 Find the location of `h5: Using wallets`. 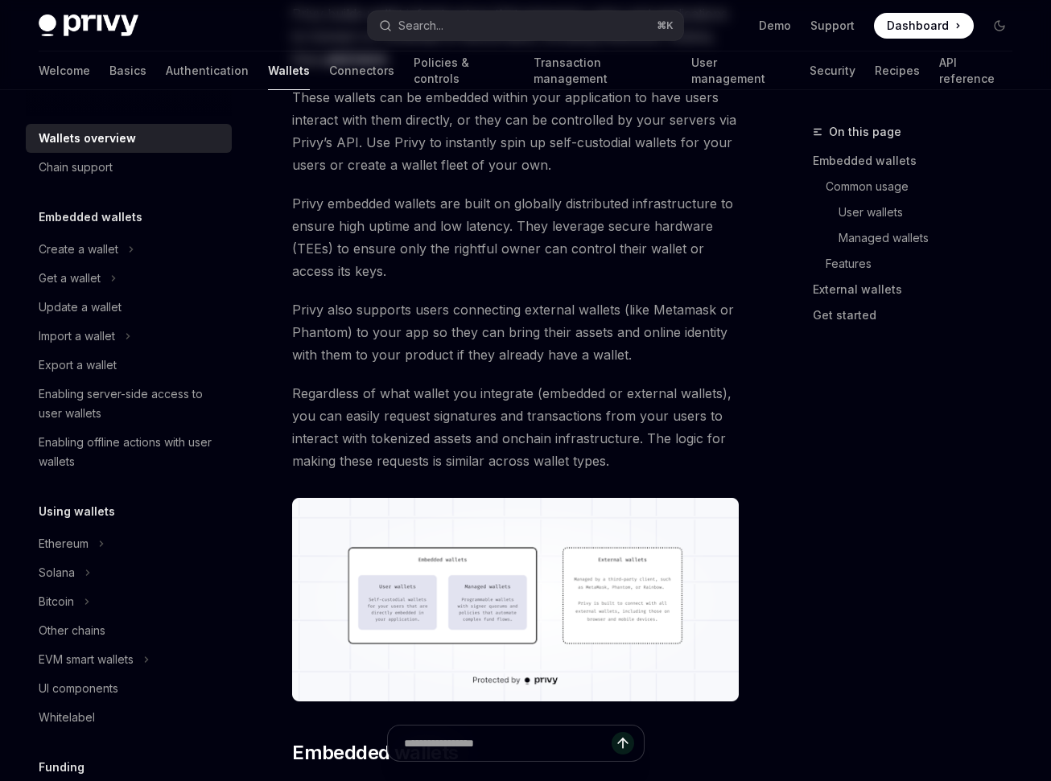

h5: Using wallets is located at coordinates (76, 512).